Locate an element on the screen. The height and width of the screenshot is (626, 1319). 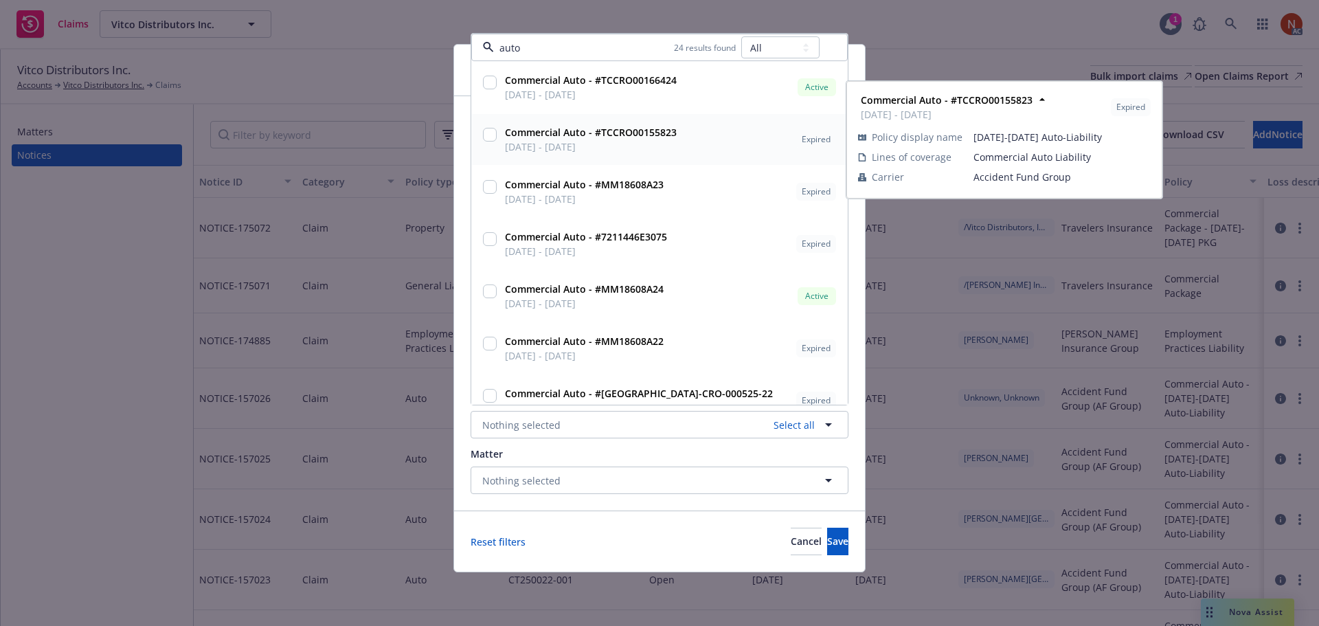
span: Lines of coverage is located at coordinates (911, 157).